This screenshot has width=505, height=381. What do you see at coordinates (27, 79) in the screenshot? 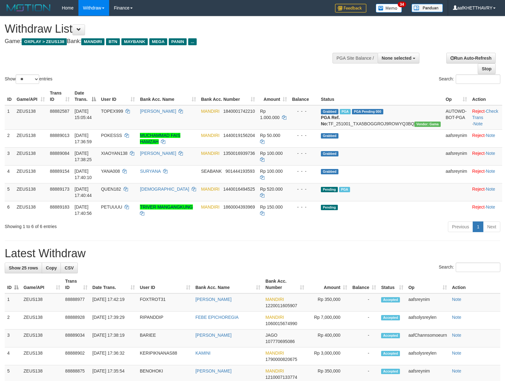
I see `select: Showentries` at bounding box center [27, 79].